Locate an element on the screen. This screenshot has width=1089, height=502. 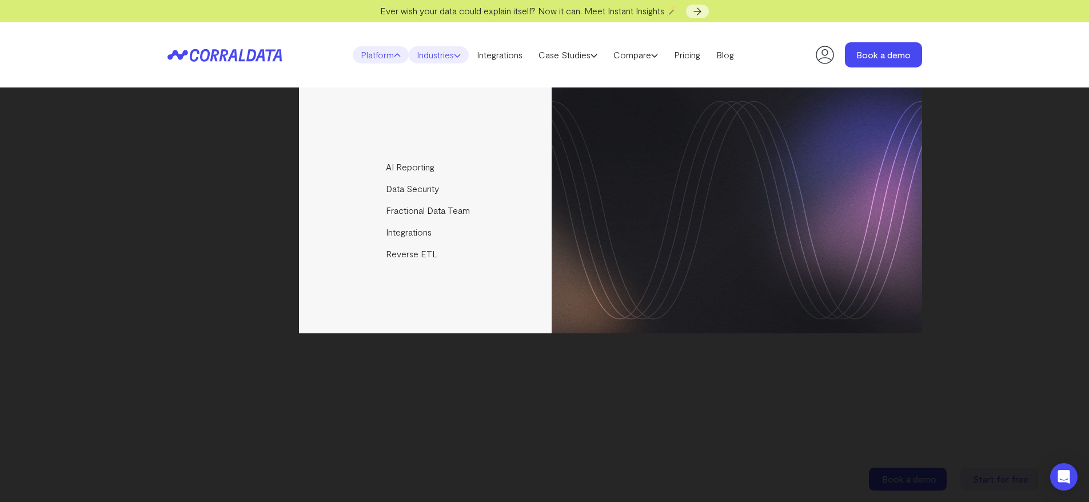
a: Platform is located at coordinates (381, 55).